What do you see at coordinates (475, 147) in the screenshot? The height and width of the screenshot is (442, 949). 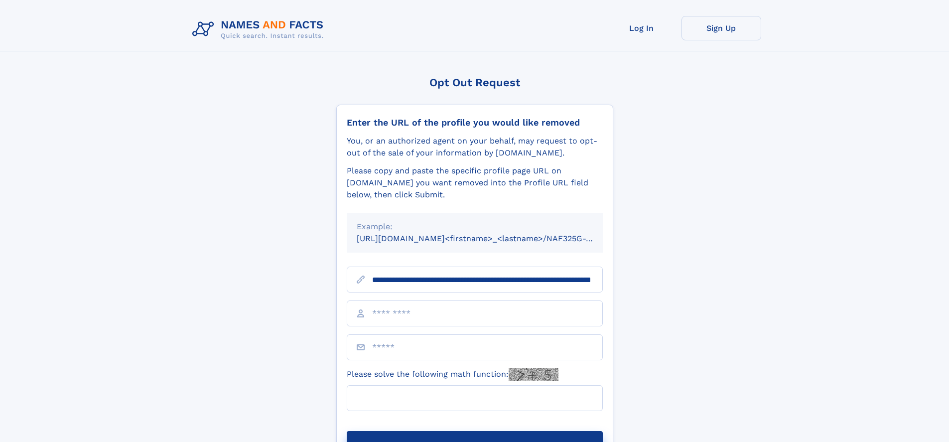 I see `div: You, or an authorized agent on your behalf, may request to opt-out of the sale of your informatio...` at bounding box center [475, 147].